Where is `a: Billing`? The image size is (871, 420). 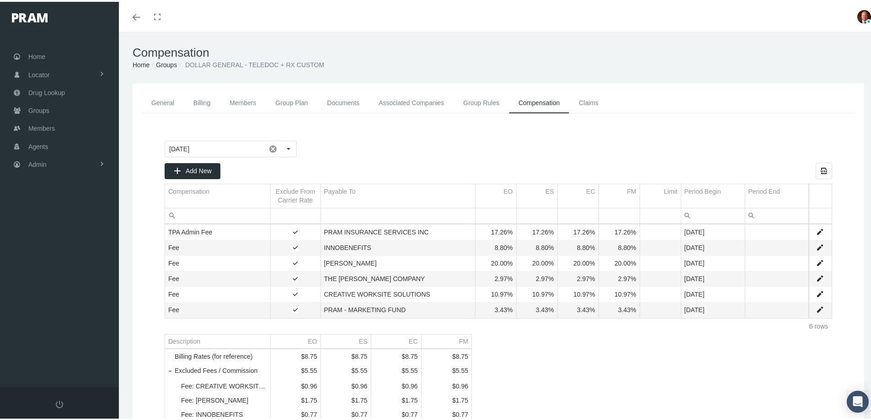 a: Billing is located at coordinates (202, 101).